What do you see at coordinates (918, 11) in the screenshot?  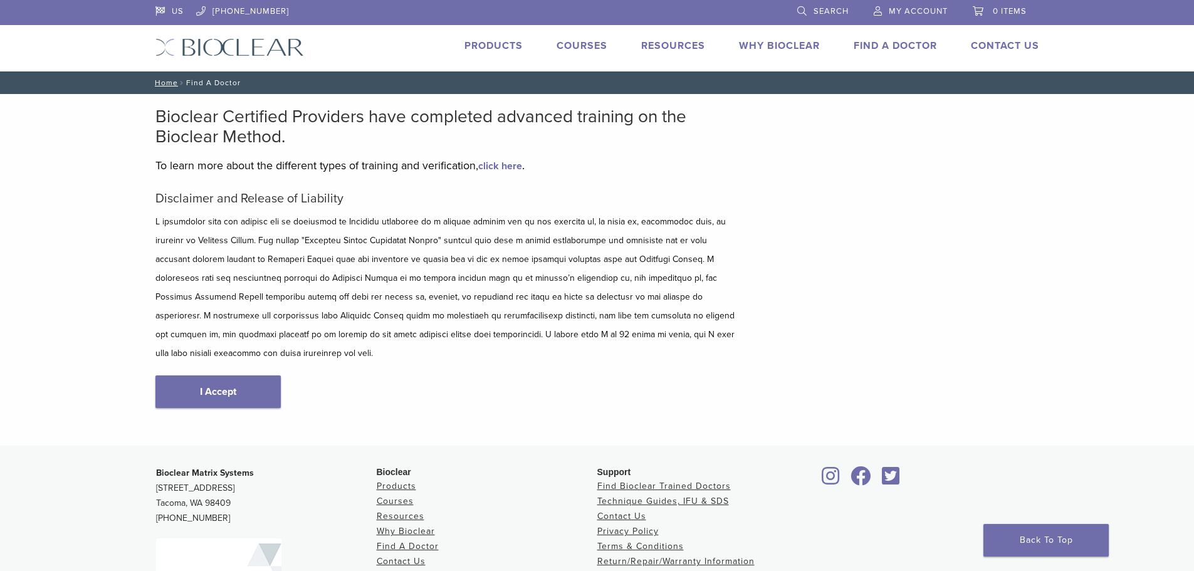 I see `span: My Account` at bounding box center [918, 11].